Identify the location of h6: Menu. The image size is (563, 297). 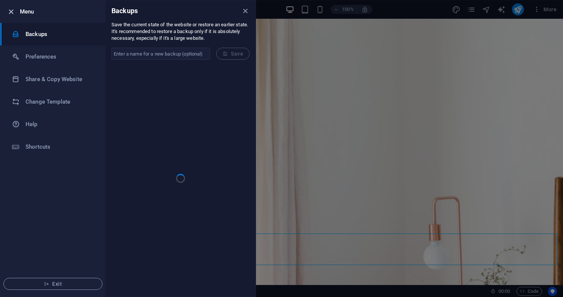
(60, 12).